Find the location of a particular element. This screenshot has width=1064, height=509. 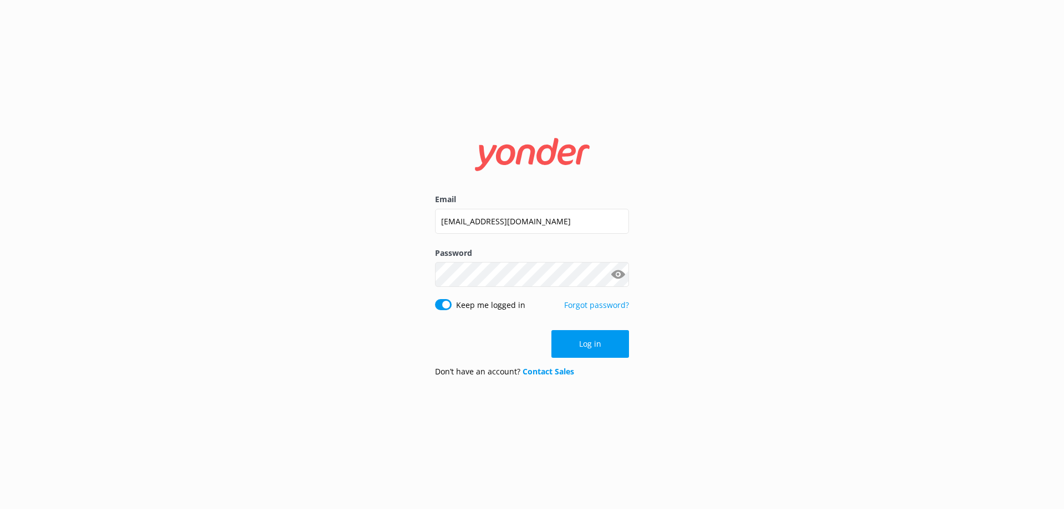

p: Don’t have an account? is located at coordinates (504, 372).